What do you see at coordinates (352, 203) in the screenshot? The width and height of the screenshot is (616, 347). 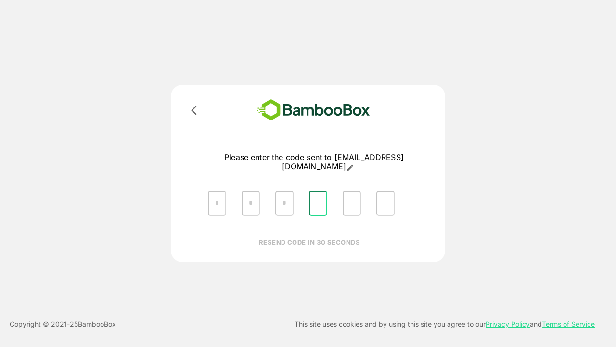 I see `input: Please enter OTP character 5` at bounding box center [352, 203].